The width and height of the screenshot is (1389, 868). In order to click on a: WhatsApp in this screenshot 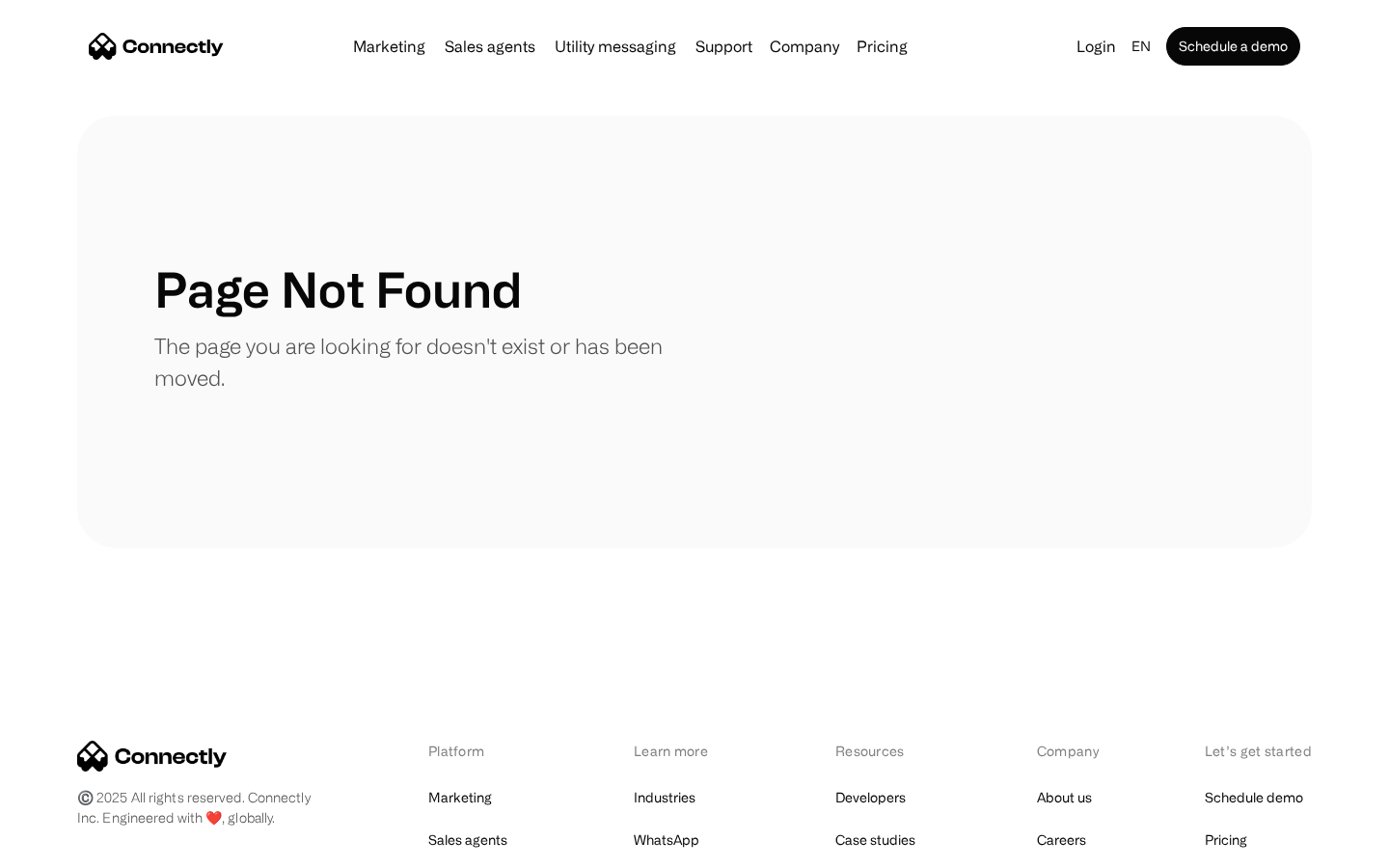, I will do `click(667, 840)`.